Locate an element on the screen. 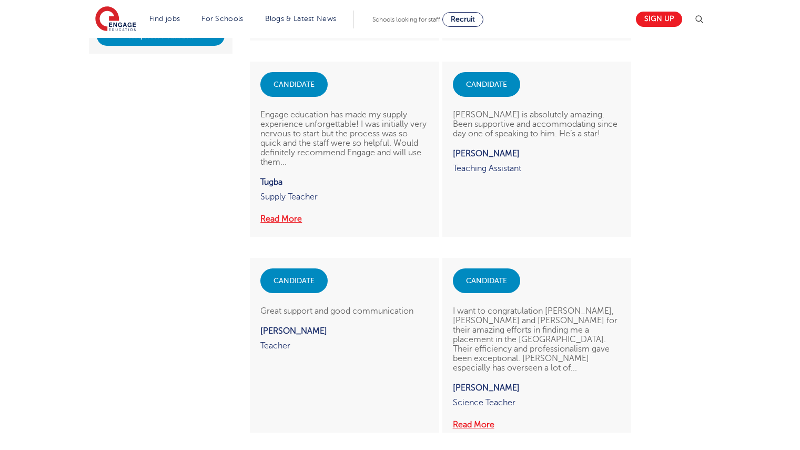  p: Engage education has made my supply experience unforgettable! I was initially very nervous to sta... is located at coordinates (344, 137).